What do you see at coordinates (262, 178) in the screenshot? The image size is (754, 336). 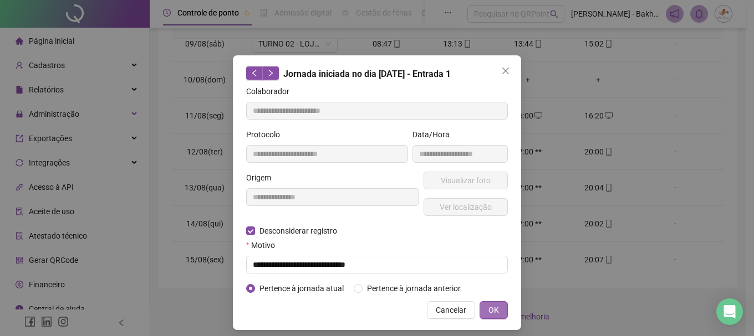 I see `label: Origem` at bounding box center [262, 178].